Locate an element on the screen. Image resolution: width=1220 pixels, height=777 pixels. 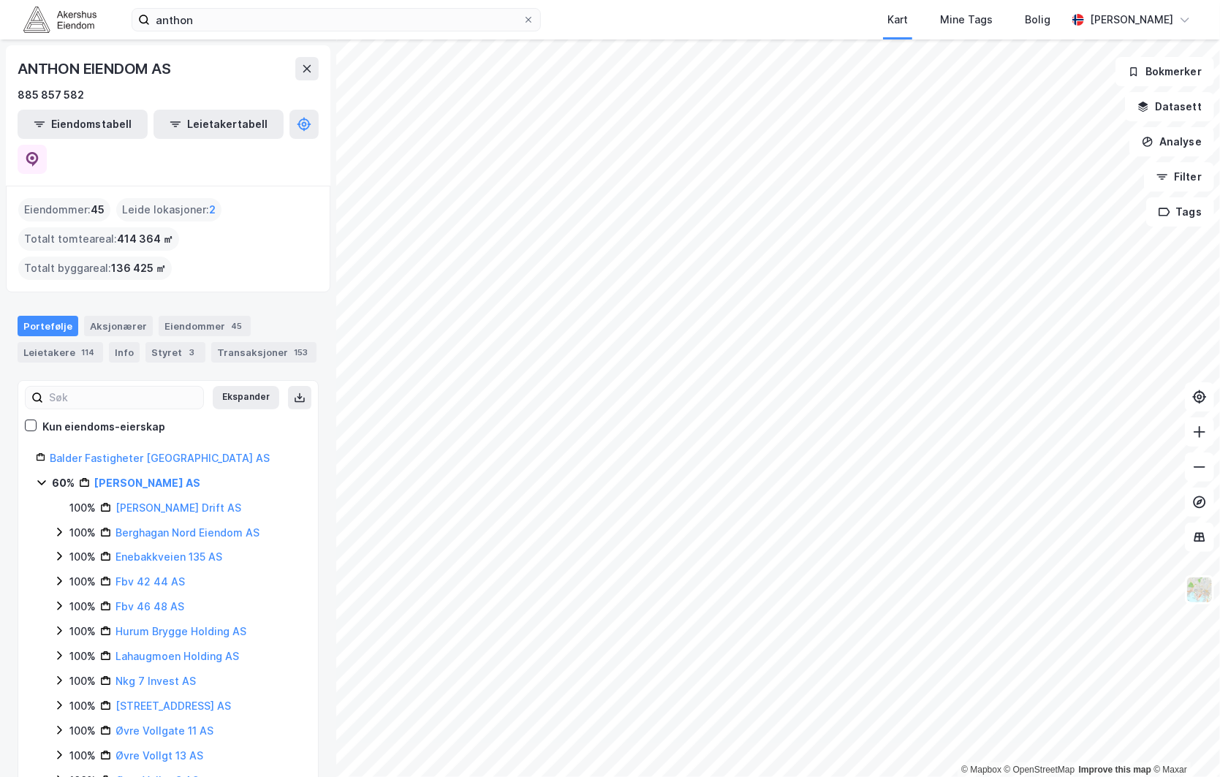
img: Z is located at coordinates (1199, 590).